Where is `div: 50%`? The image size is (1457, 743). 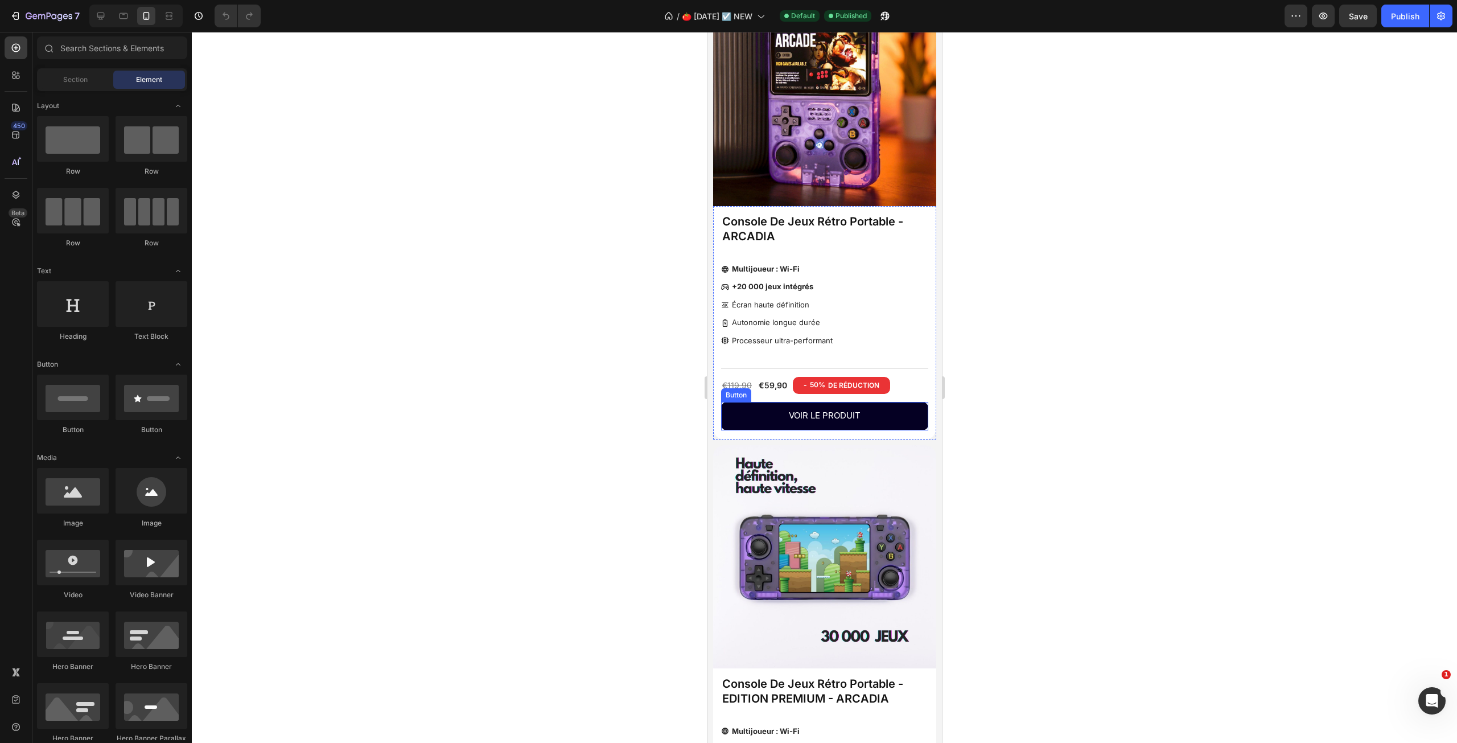
div: 50% is located at coordinates (110, 353).